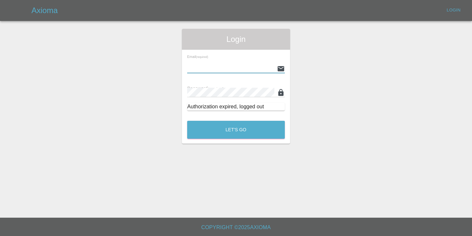 The image size is (472, 236). What do you see at coordinates (198, 57) in the screenshot?
I see `span: Email` at bounding box center [198, 57].